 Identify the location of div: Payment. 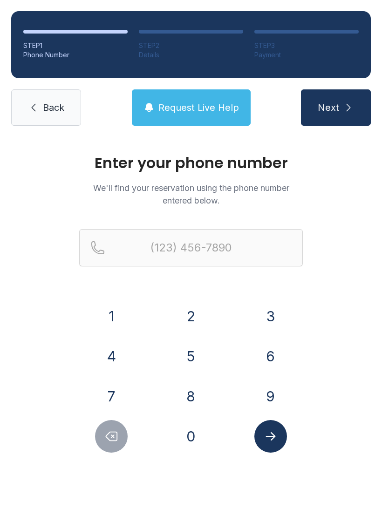
(307, 55).